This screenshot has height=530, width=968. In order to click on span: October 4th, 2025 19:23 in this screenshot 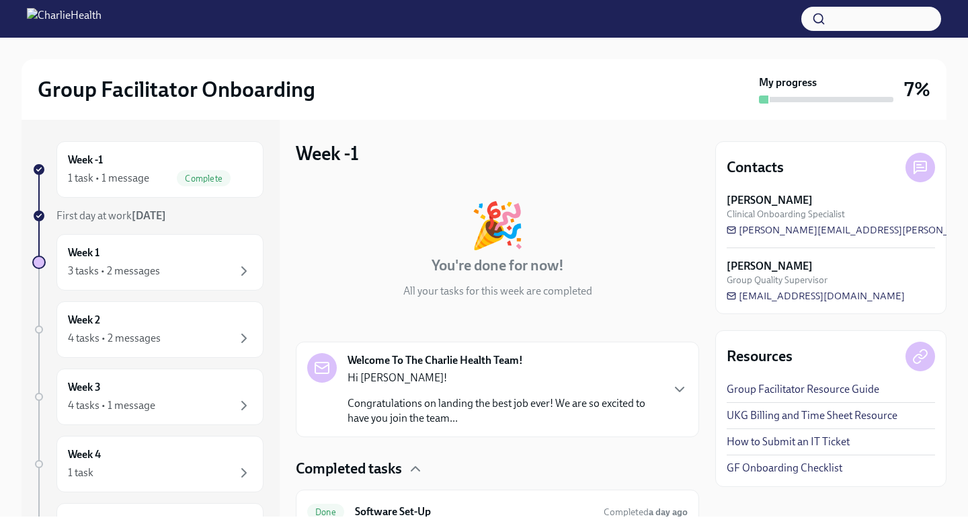, I will do `click(645, 511)`.